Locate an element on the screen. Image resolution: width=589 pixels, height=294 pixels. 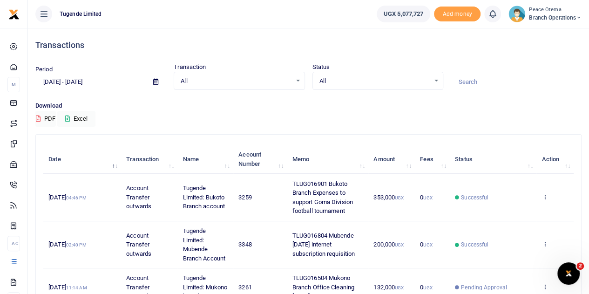
th: Status: activate to sort column ascending is located at coordinates (493, 159).